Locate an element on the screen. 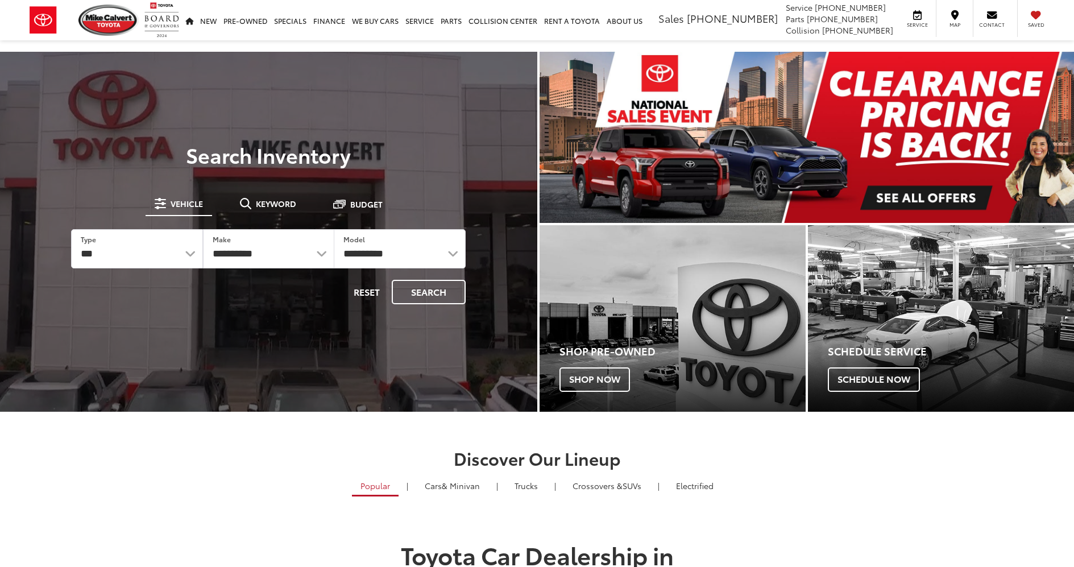  span: Saved is located at coordinates (1036, 24).